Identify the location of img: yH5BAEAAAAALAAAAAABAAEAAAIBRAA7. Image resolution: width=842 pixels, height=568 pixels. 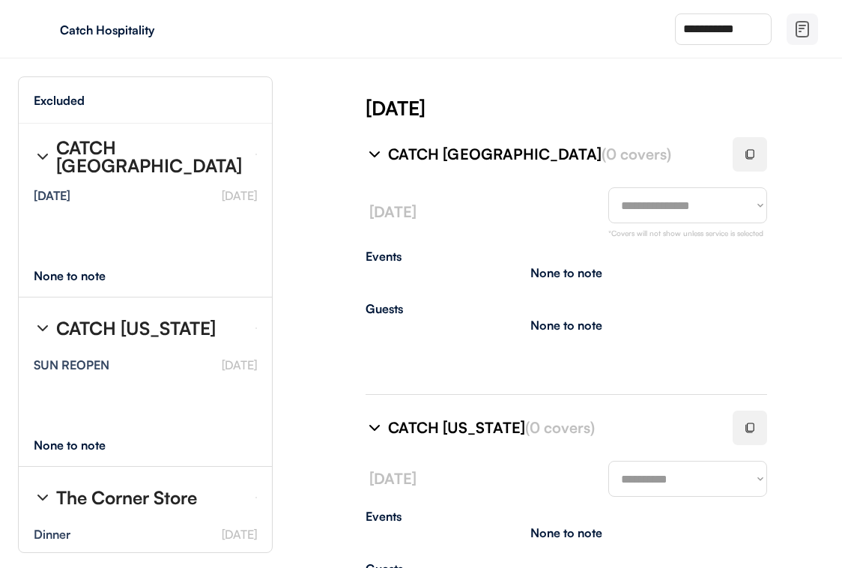
(42, 29).